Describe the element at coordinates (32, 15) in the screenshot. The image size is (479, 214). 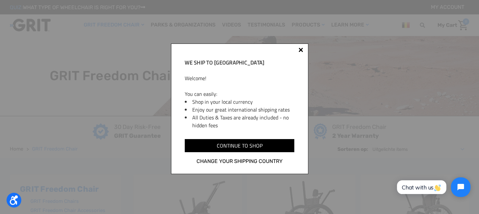
I see `span: Chat with us` at that location.